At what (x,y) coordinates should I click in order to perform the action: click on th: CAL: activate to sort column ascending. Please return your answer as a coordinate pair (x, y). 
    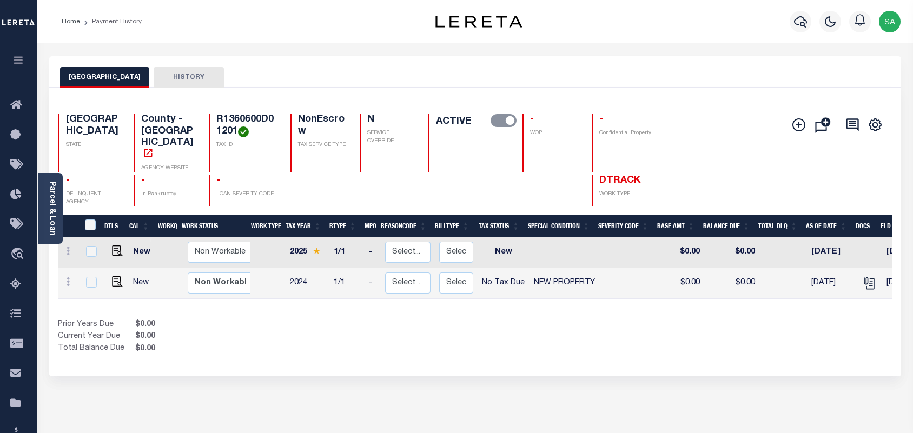
    Looking at the image, I should click on (139, 226).